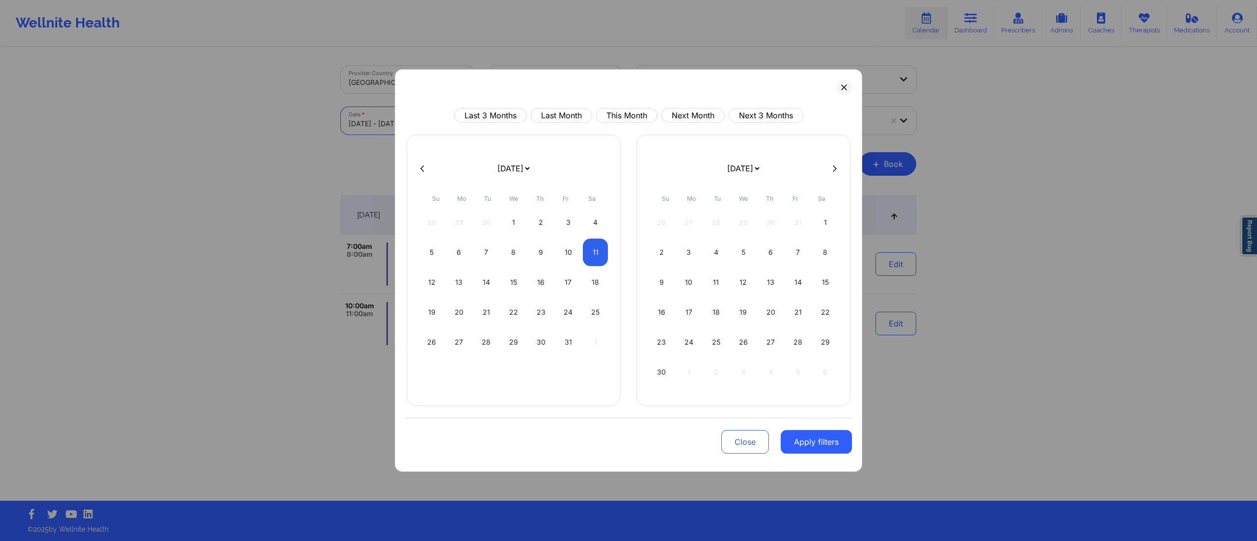 This screenshot has height=541, width=1257. I want to click on div: Wed Nov 05 2025, so click(743, 252).